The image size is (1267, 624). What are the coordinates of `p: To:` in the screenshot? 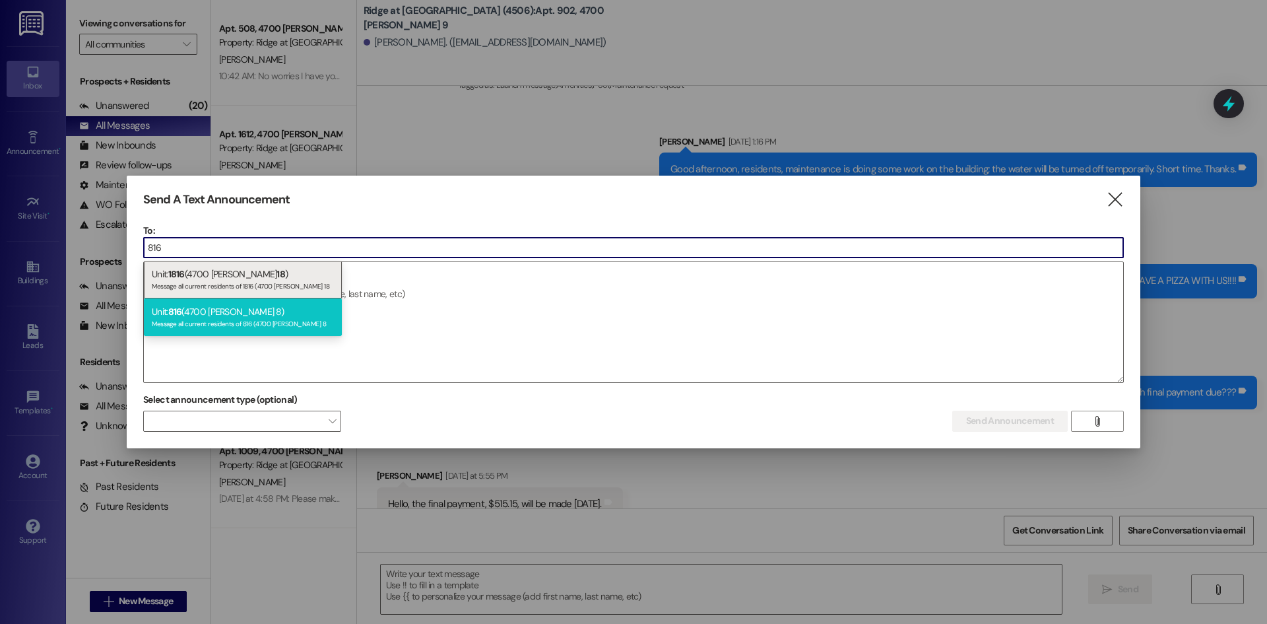 It's located at (633, 230).